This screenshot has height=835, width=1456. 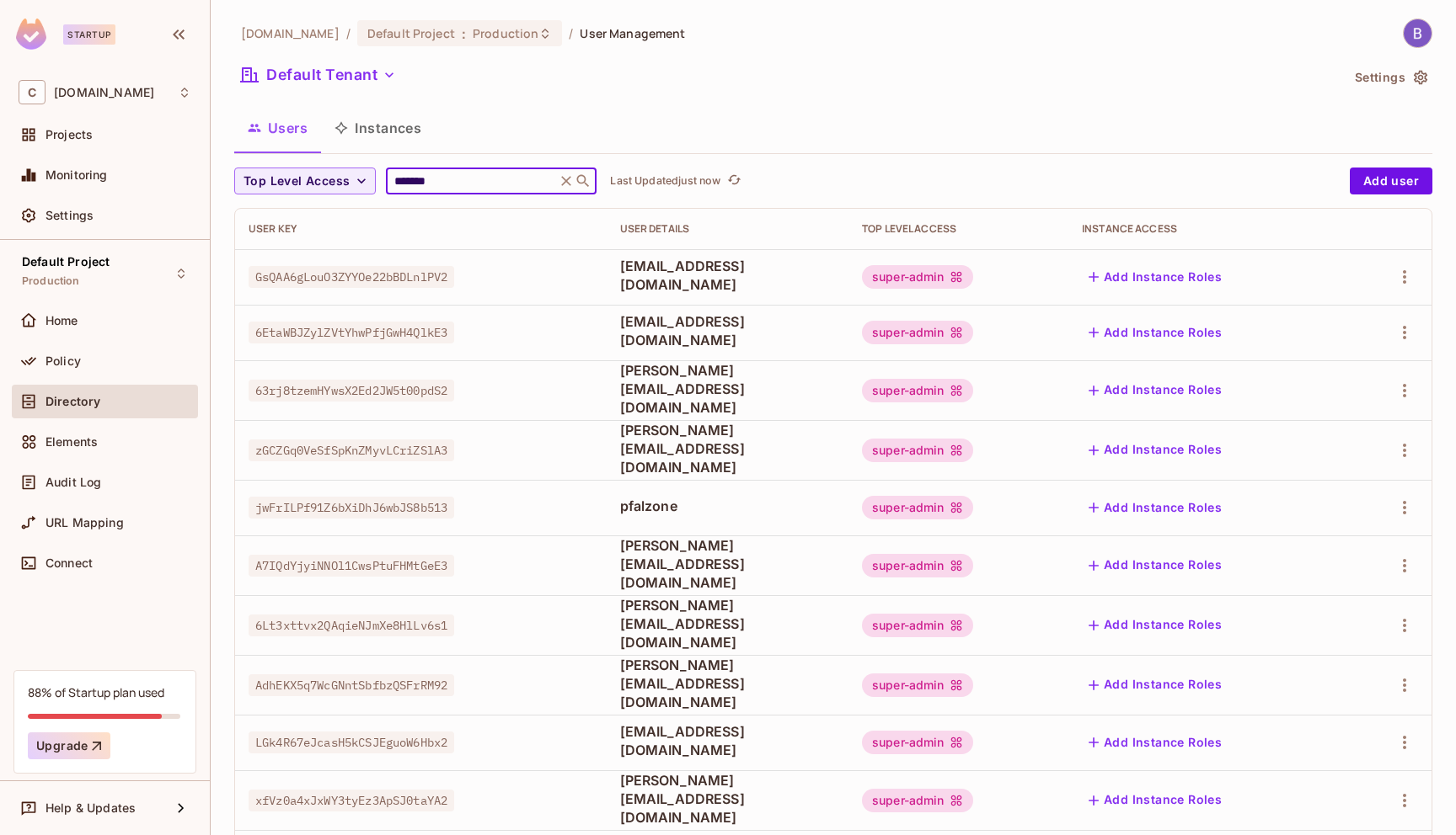 I want to click on p: Last Updated just now, so click(x=665, y=181).